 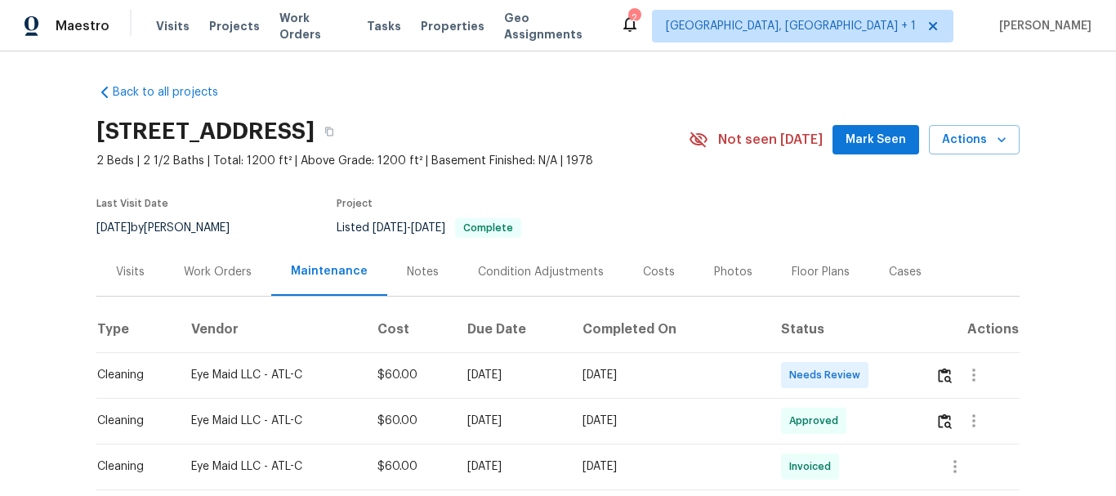 What do you see at coordinates (974, 140) in the screenshot?
I see `span: Actions` at bounding box center [974, 140].